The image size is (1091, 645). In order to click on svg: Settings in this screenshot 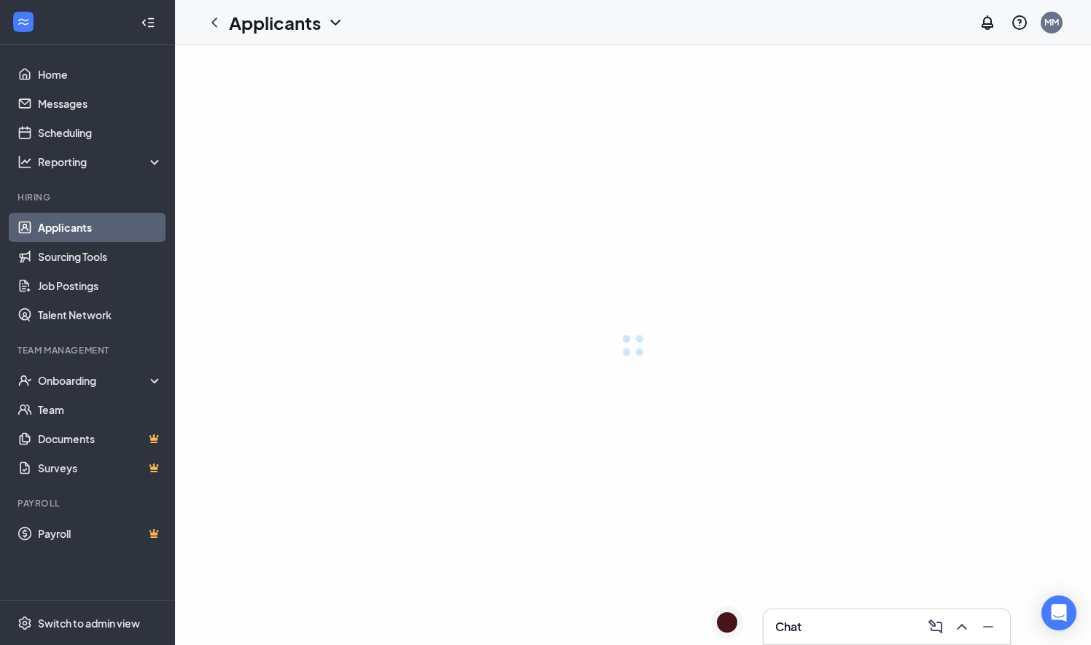, I will do `click(25, 623)`.